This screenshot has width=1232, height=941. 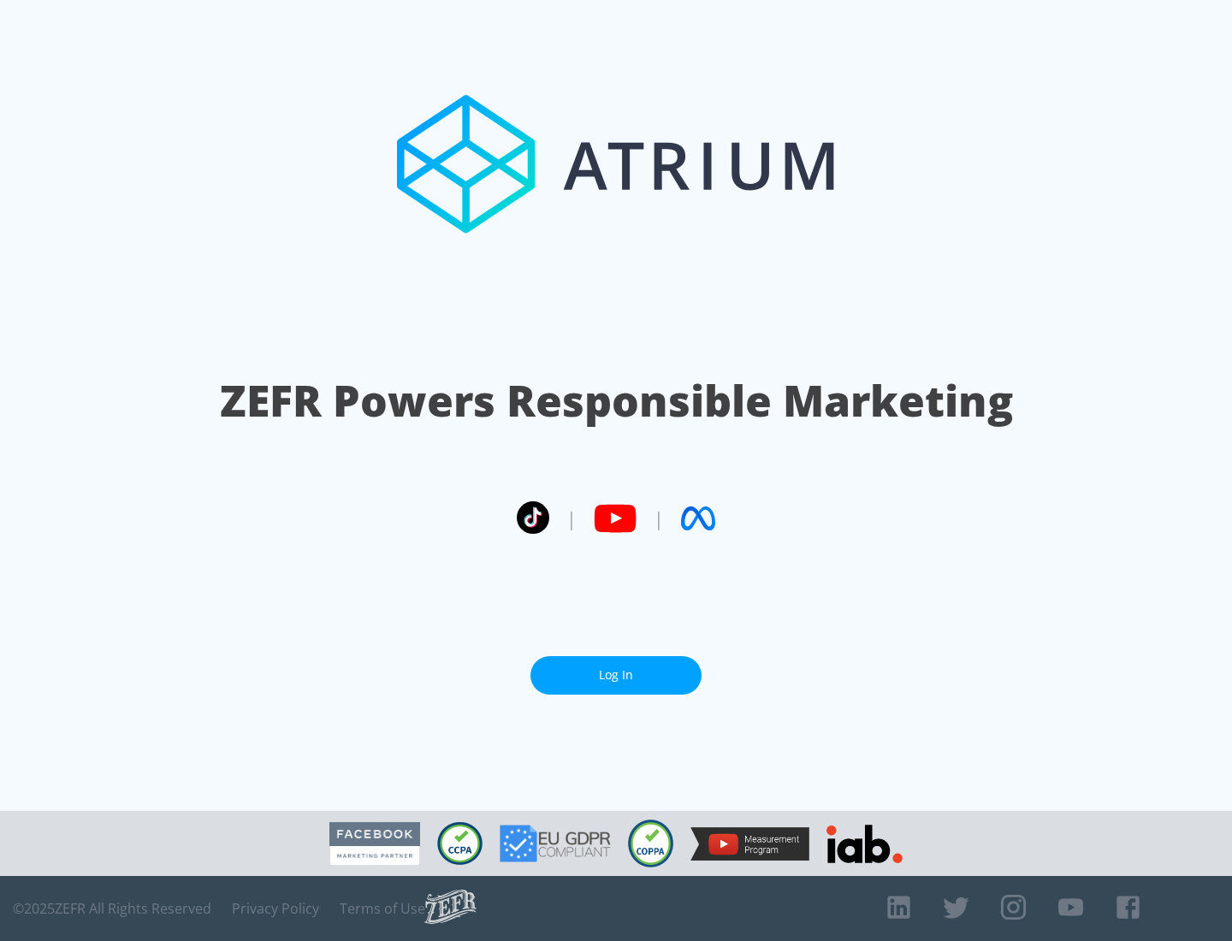 What do you see at coordinates (460, 844) in the screenshot?
I see `img: CCPA Compliant` at bounding box center [460, 844].